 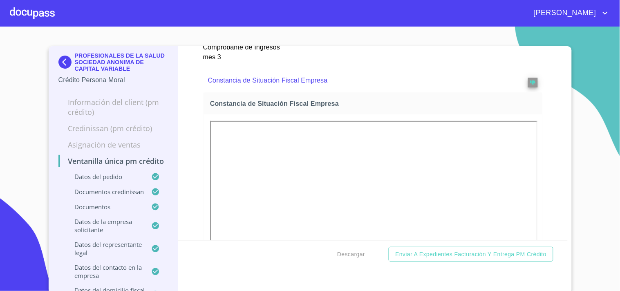 What do you see at coordinates (569, 13) in the screenshot?
I see `button: account of current user` at bounding box center [569, 13].